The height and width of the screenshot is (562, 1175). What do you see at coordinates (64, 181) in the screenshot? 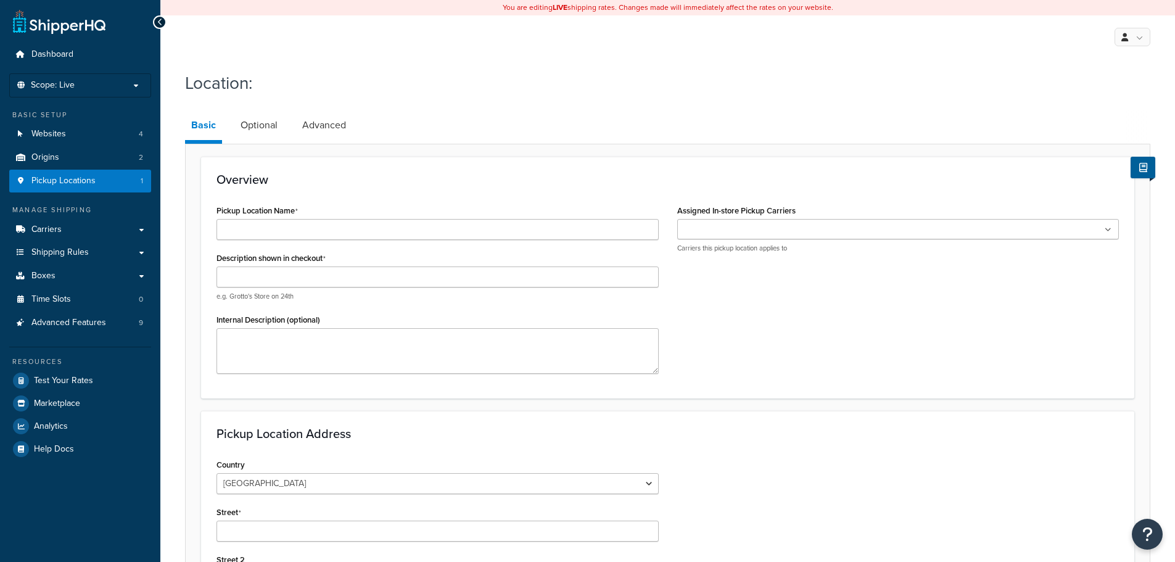
I see `span: Pickup Locations` at bounding box center [64, 181].